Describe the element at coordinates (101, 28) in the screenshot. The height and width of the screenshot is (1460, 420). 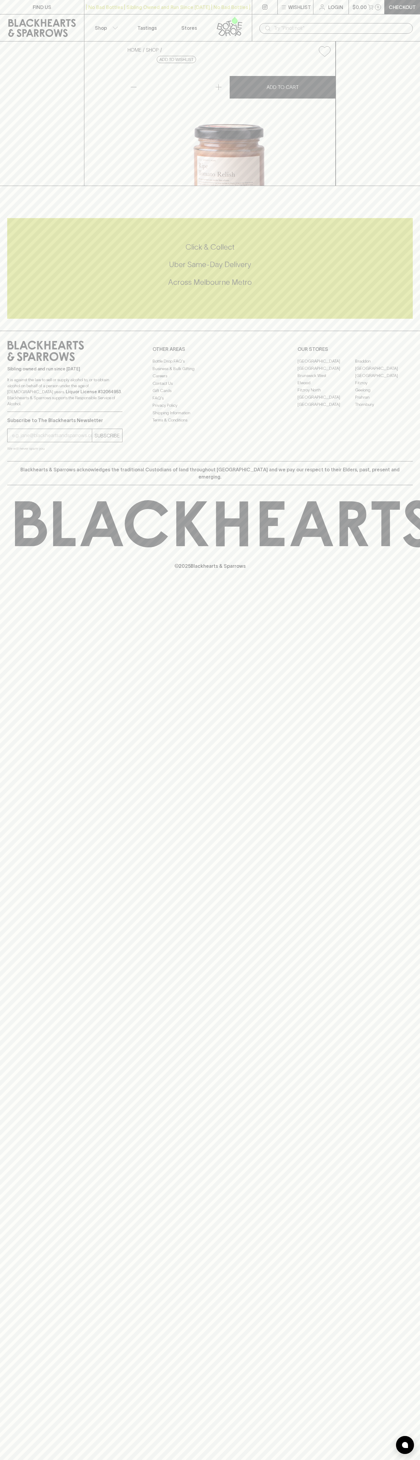
I see `p: Shop` at that location.